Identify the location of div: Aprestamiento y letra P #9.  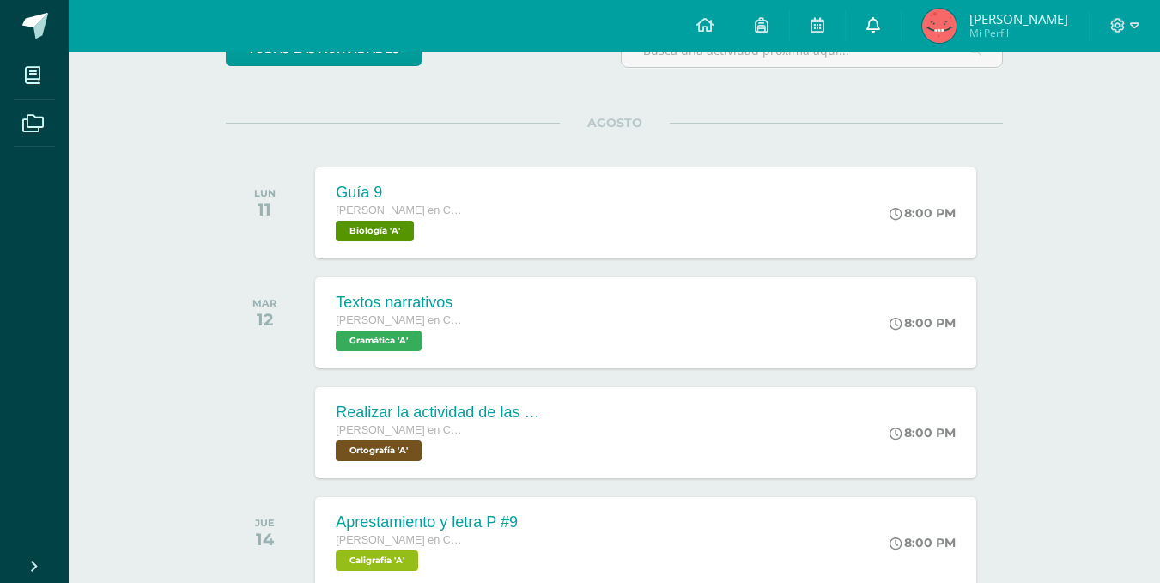
(427, 522).